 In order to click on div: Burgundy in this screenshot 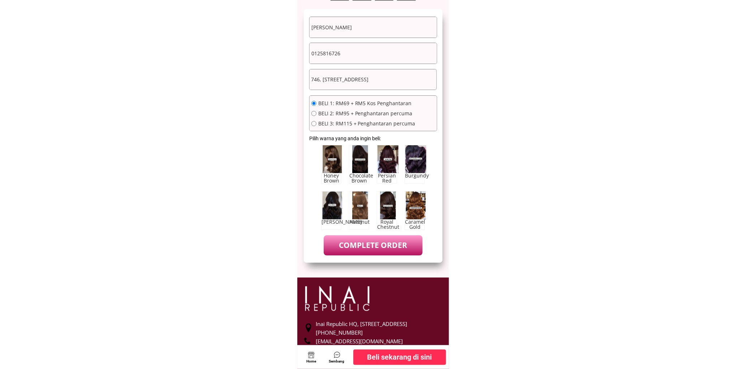, I will do `click(415, 176)`.